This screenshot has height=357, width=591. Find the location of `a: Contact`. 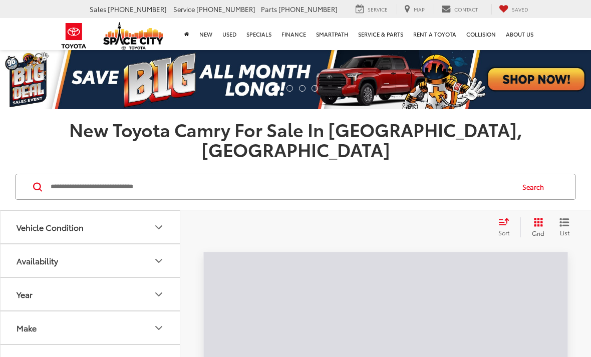

a: Contact is located at coordinates (459, 9).